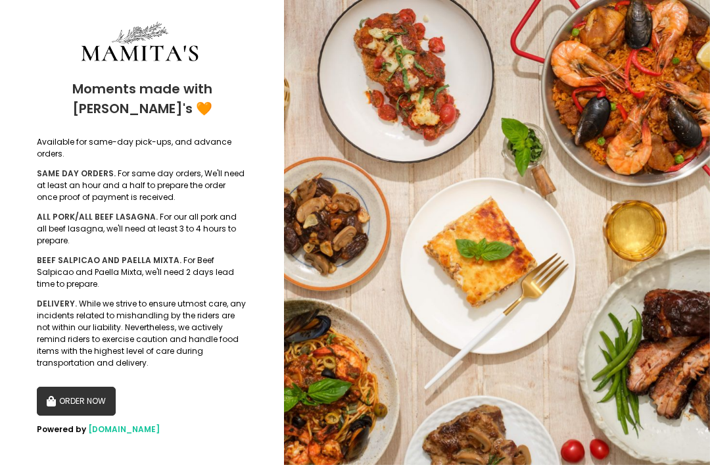 This screenshot has height=465, width=710. I want to click on b: DELIVERY., so click(57, 303).